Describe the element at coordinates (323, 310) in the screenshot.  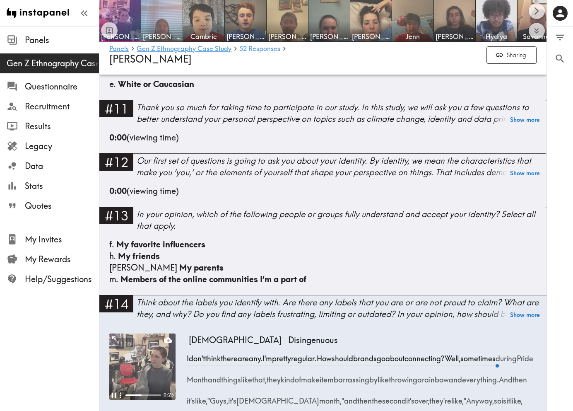
I see `a: #14Think about the labels you identify with. Are there any labels that you are or are not proud t...` at that location.